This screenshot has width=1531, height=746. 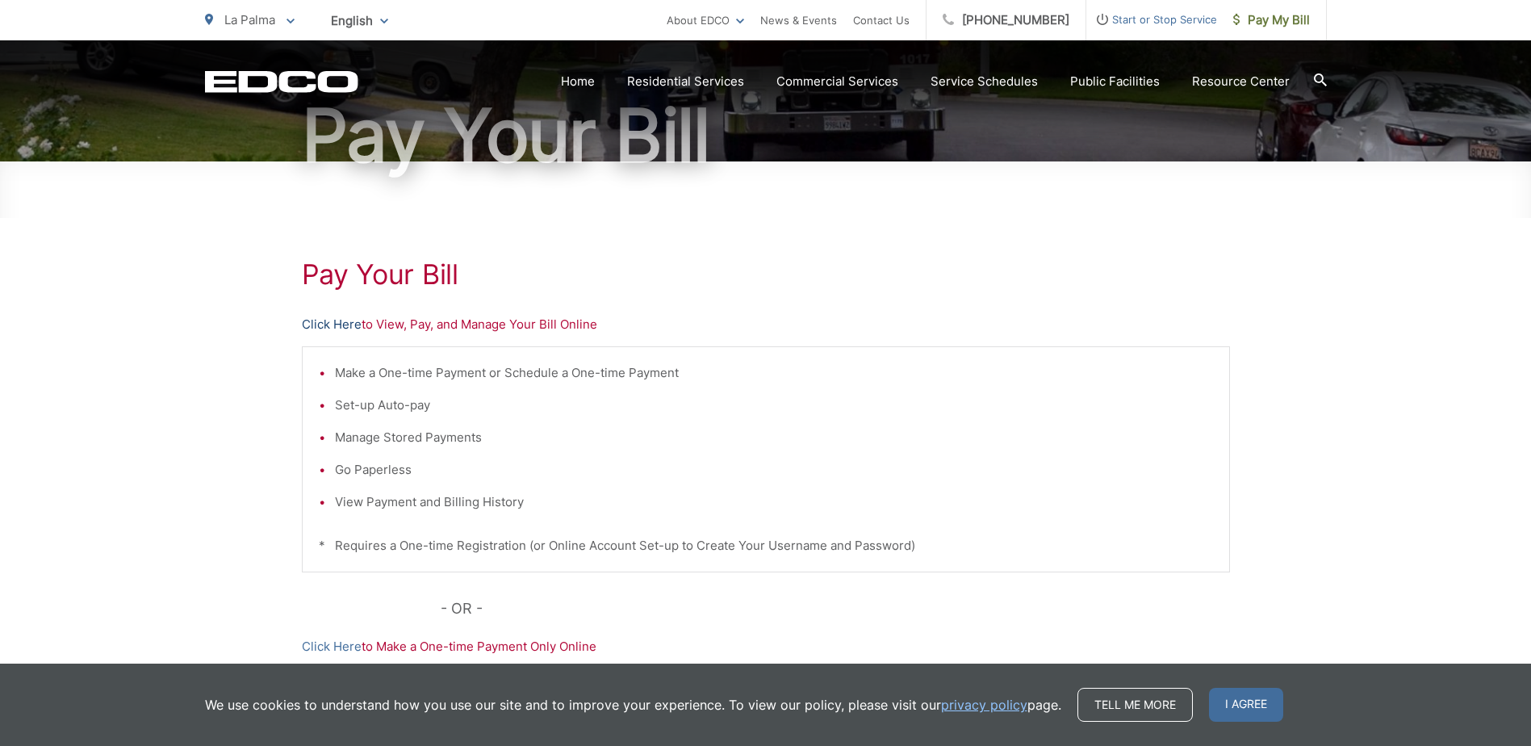 I want to click on span: La Palma, so click(x=249, y=19).